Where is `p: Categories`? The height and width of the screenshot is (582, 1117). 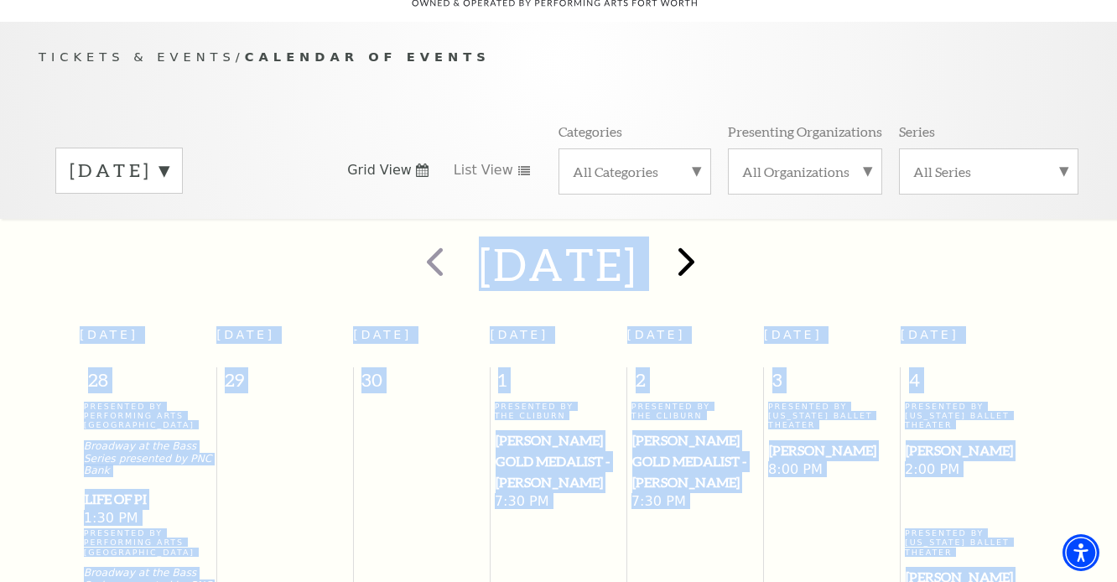 p: Categories is located at coordinates (591, 131).